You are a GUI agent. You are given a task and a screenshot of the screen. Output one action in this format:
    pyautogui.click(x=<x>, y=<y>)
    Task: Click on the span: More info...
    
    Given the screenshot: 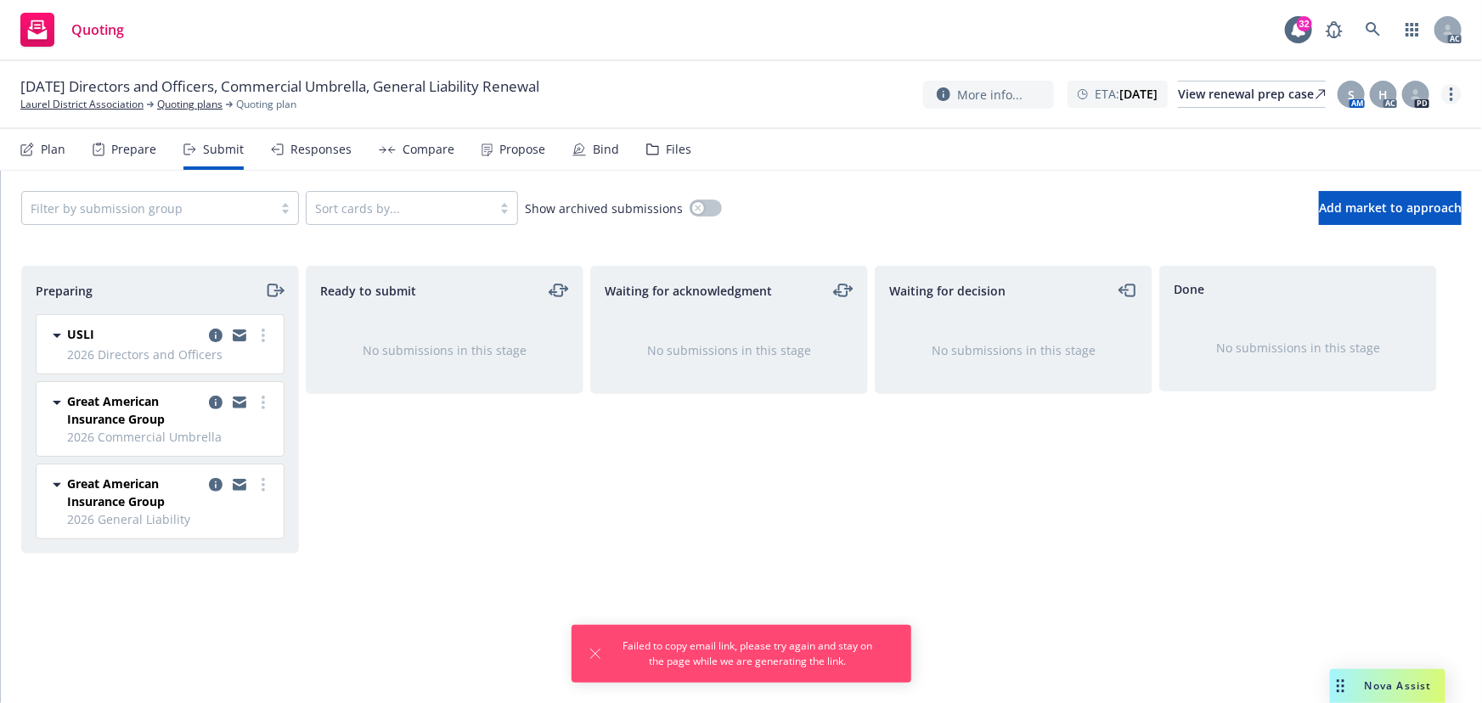 What is the action you would take?
    pyautogui.click(x=989, y=94)
    